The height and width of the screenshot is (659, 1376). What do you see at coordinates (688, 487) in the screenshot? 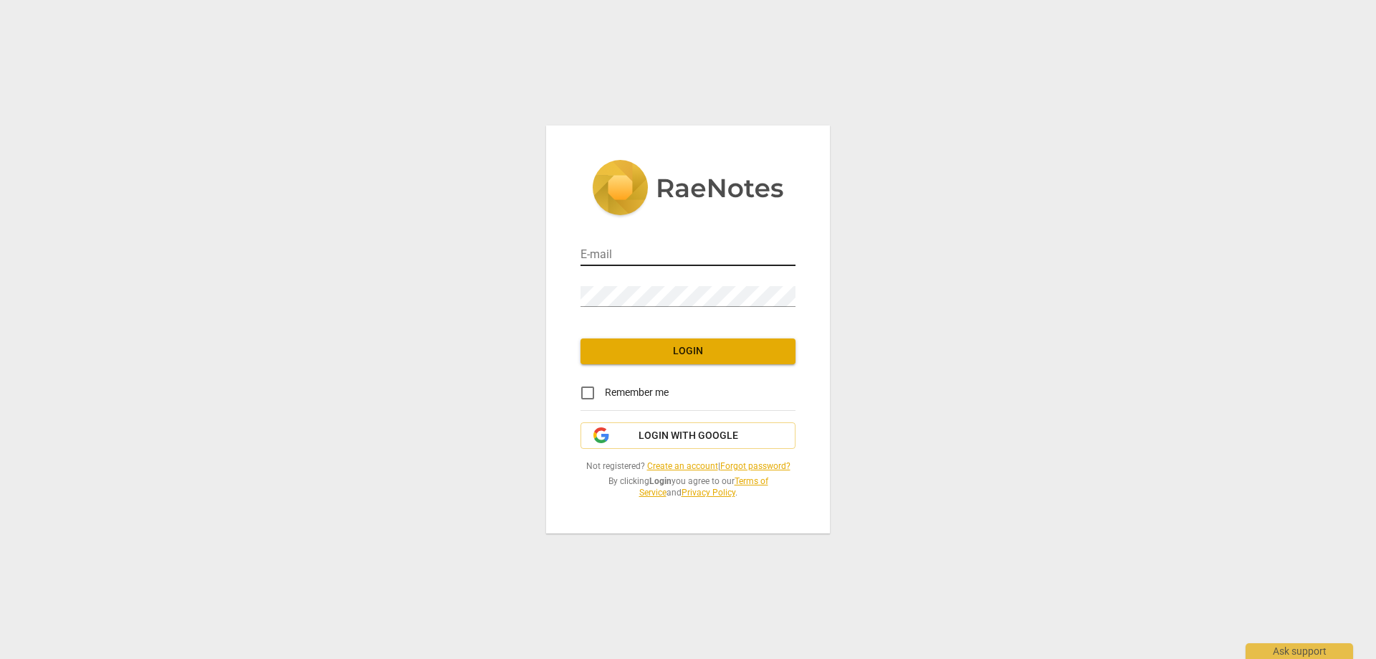
I see `span: By clicking you agree to our and .` at bounding box center [688, 487].